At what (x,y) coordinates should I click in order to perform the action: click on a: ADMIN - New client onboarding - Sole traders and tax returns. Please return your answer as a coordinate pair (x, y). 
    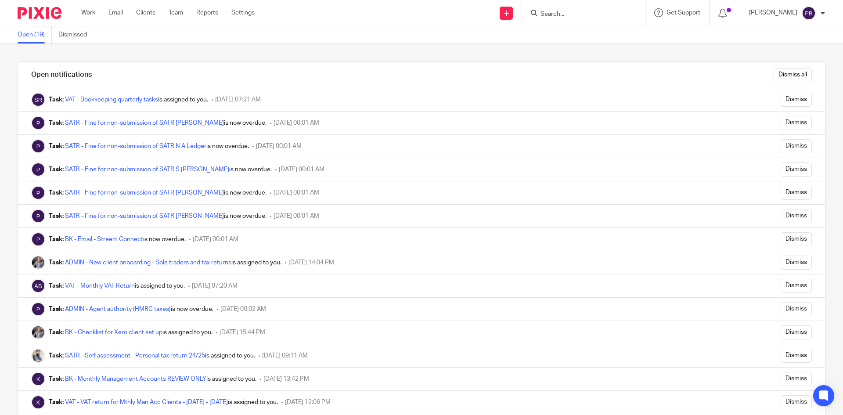
    Looking at the image, I should click on (148, 263).